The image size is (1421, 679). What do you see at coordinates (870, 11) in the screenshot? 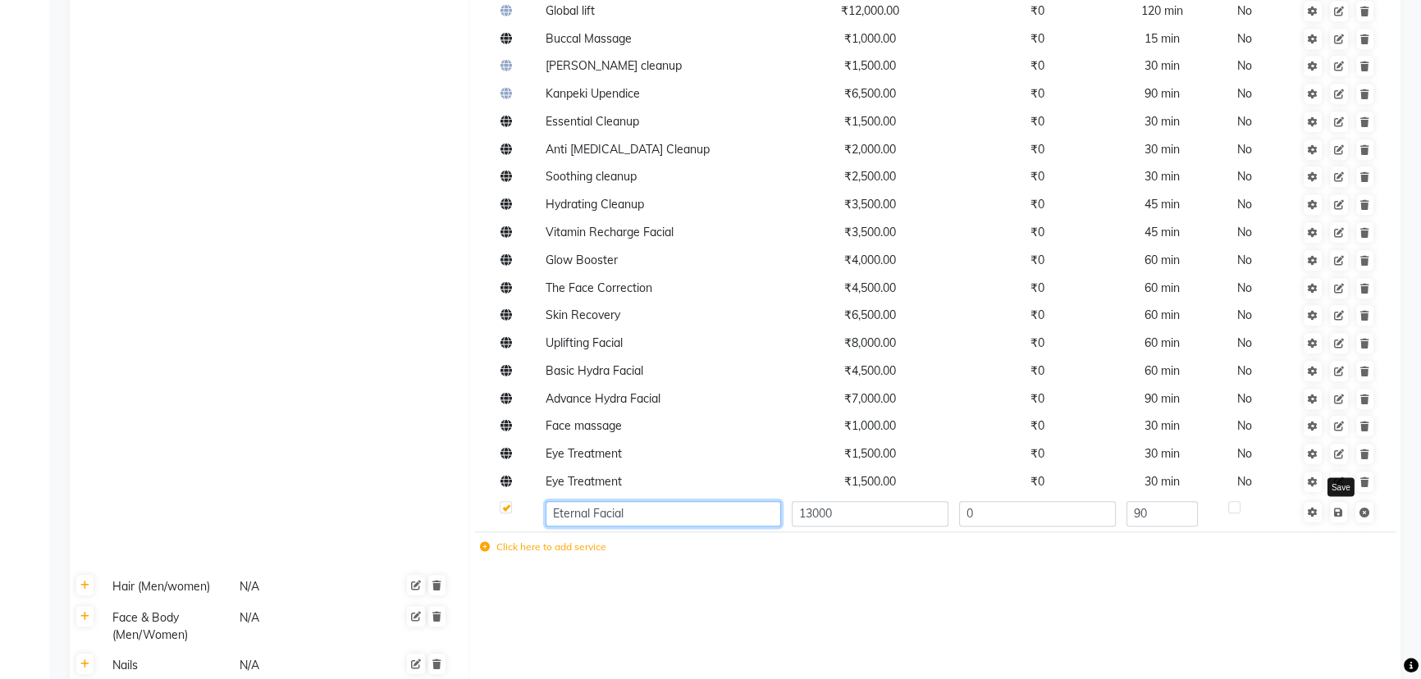
I see `span: ₹12,000.00` at bounding box center [870, 11].